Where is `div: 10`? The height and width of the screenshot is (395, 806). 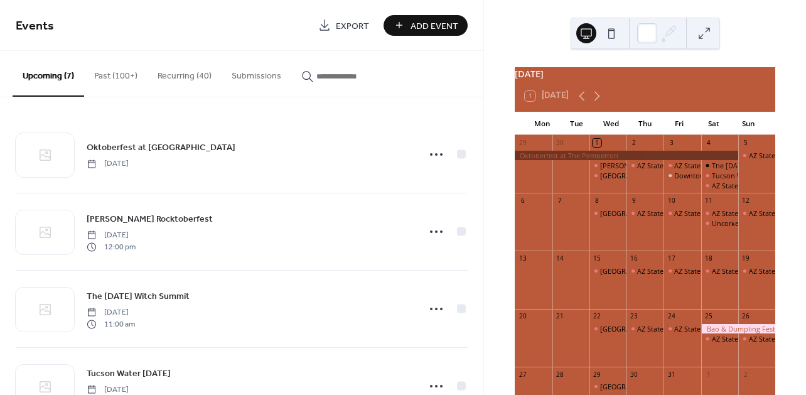 div: 10 is located at coordinates (672, 201).